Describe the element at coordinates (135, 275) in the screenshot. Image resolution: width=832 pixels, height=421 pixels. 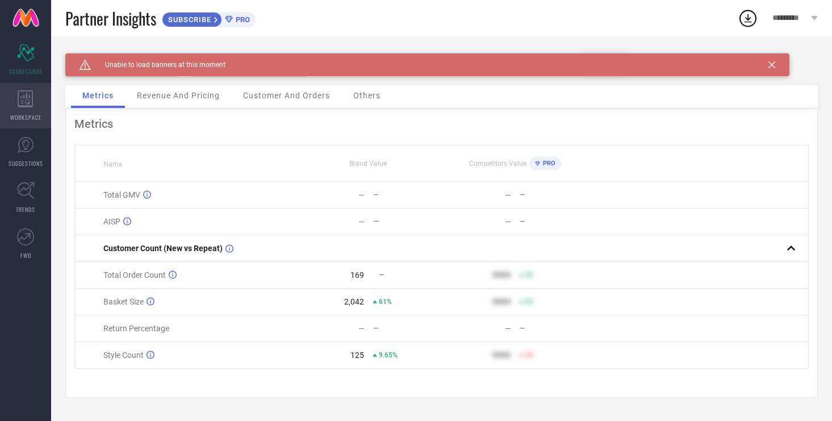
I see `span: Total Order Count` at that location.